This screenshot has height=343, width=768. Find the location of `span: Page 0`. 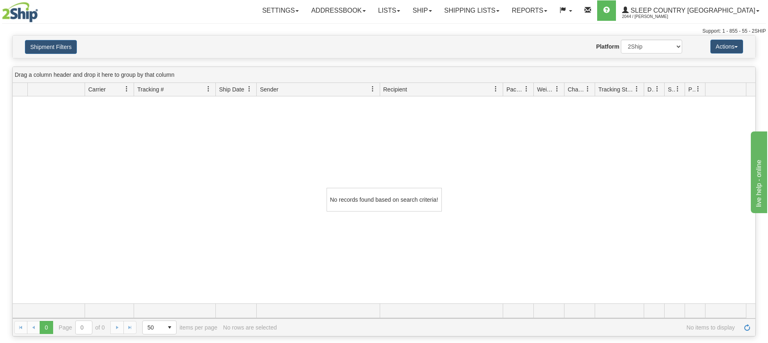

span: Page 0 is located at coordinates (46, 328).